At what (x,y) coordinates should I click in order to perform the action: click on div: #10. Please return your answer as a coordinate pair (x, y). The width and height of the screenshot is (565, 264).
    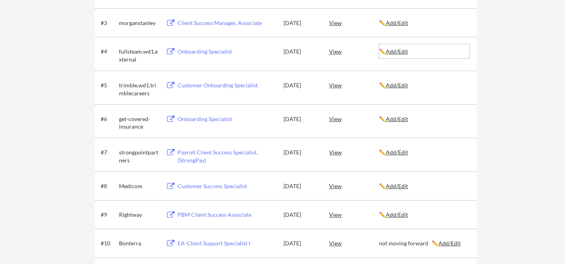
    Looking at the image, I should click on (108, 243).